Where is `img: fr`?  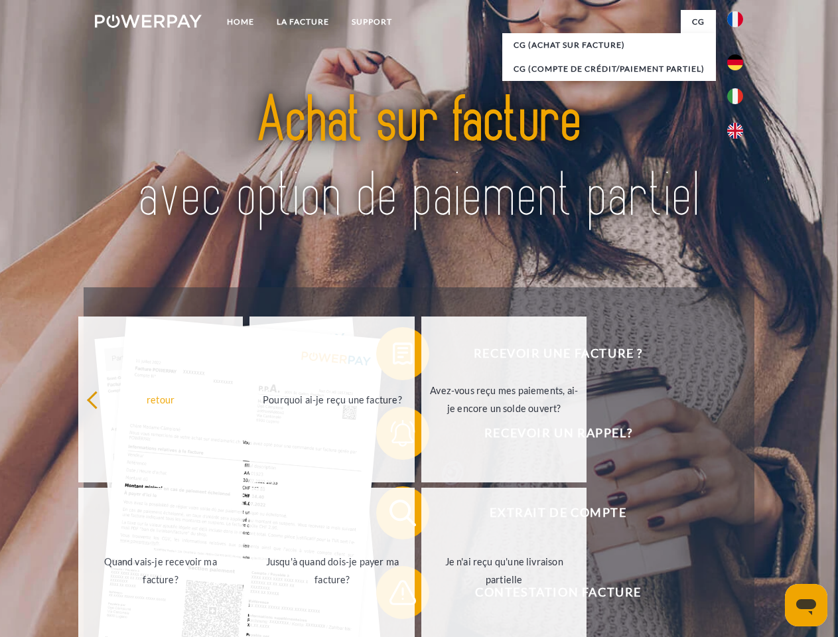 img: fr is located at coordinates (735, 19).